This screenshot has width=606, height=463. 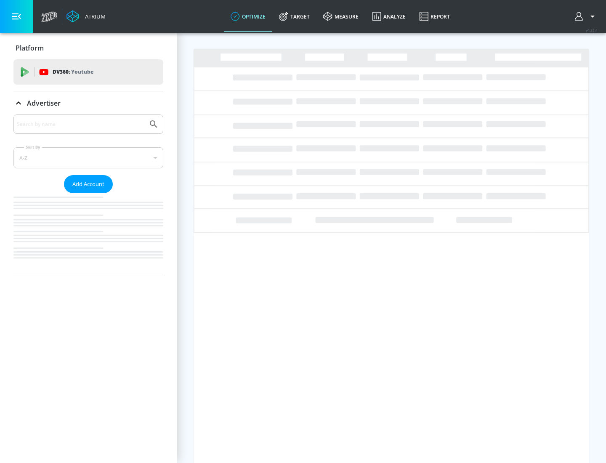 What do you see at coordinates (88, 234) in the screenshot?
I see `nav: list of Advertiser` at bounding box center [88, 234].